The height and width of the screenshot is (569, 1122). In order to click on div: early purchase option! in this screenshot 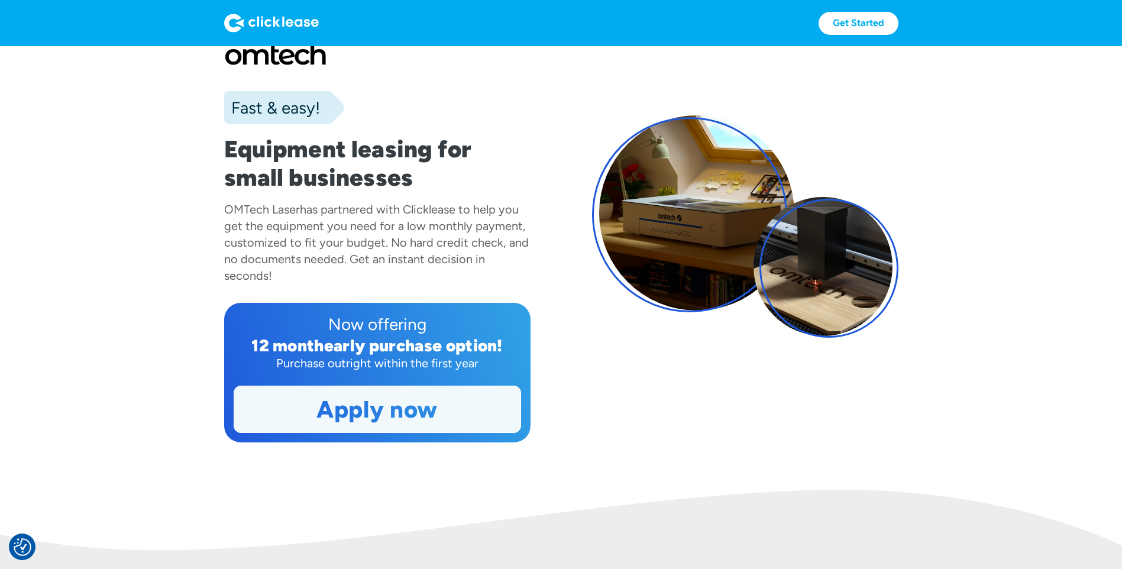, I will do `click(414, 346)`.